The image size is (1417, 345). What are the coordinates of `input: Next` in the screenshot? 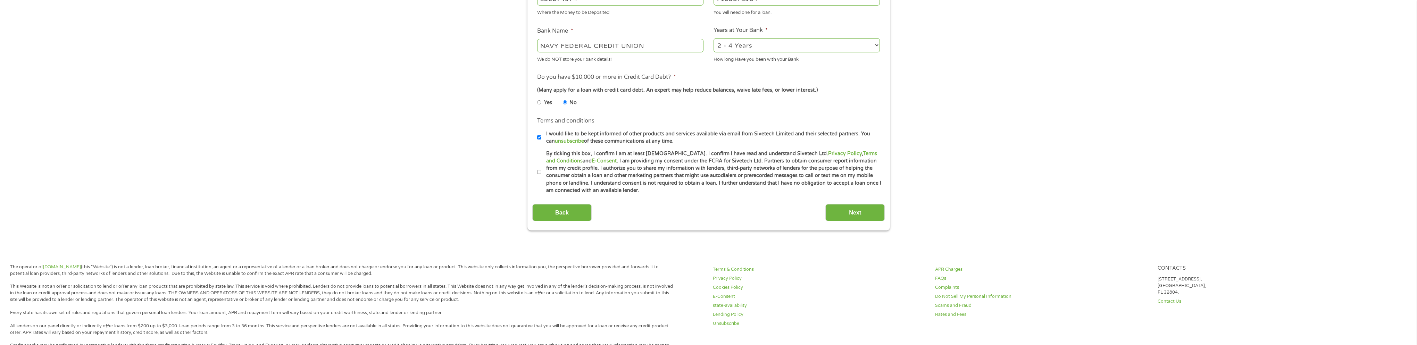 It's located at (855, 212).